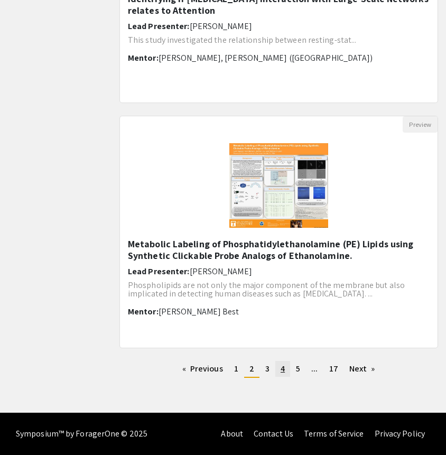  What do you see at coordinates (279, 186) in the screenshot?
I see `img: <p>Metabolic Labeling of Phosphatidylethanolamine (PE) Lipids using Synthetic Clickable Probe Ana...` at bounding box center [279, 186].